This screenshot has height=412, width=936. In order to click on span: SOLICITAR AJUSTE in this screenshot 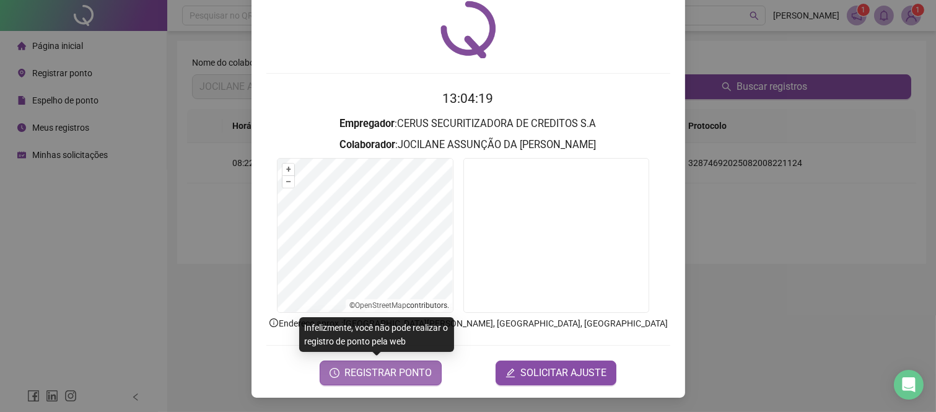, I will do `click(563, 373)`.